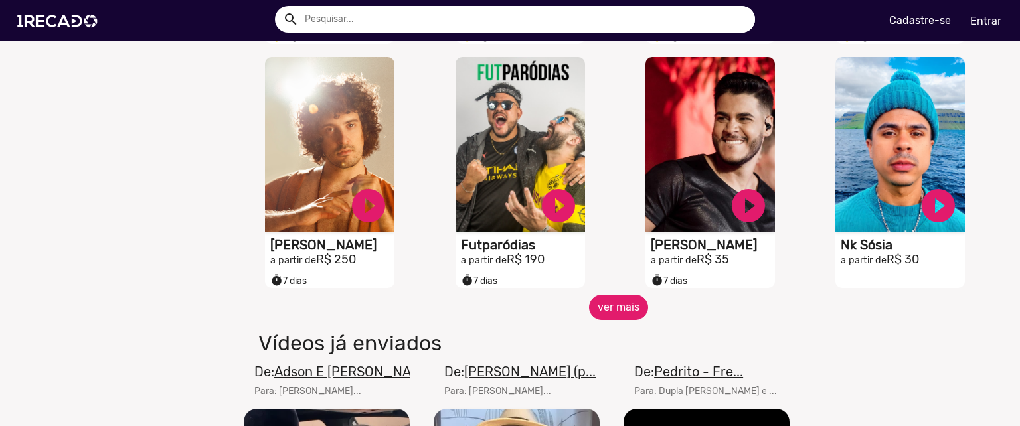  I want to click on a: Entrar, so click(985, 21).